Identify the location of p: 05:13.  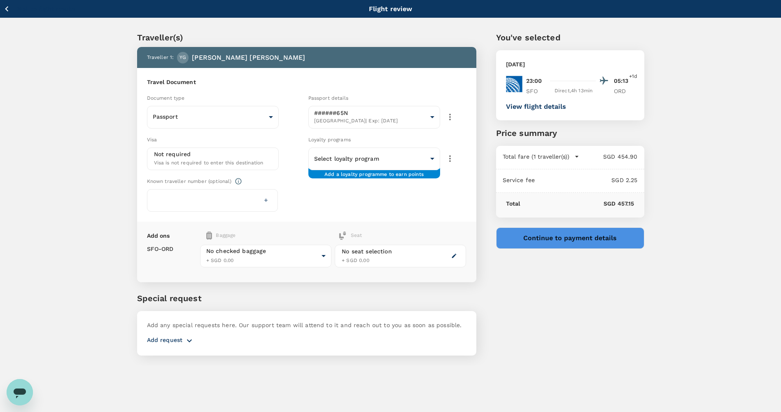
(624, 81).